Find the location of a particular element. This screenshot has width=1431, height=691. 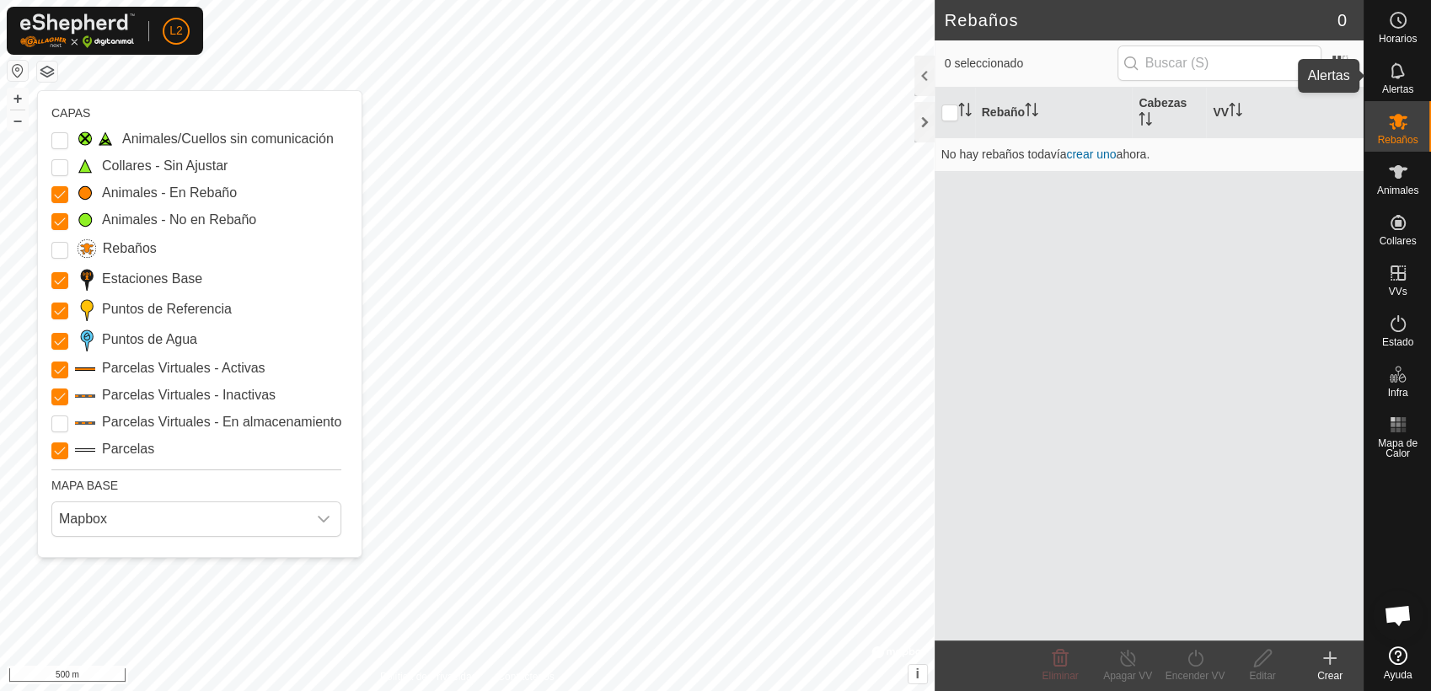

label: Rebaños is located at coordinates (130, 249).